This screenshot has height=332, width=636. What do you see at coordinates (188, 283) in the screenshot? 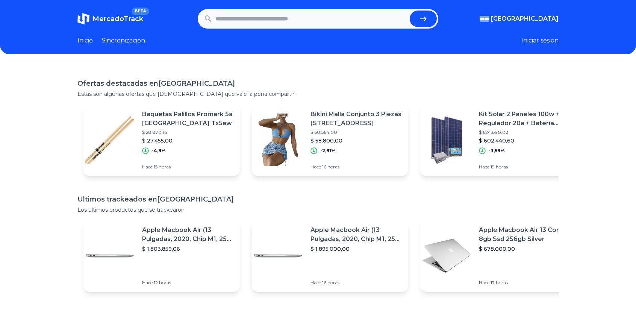
I see `p: Hace 12 horas` at bounding box center [188, 283].